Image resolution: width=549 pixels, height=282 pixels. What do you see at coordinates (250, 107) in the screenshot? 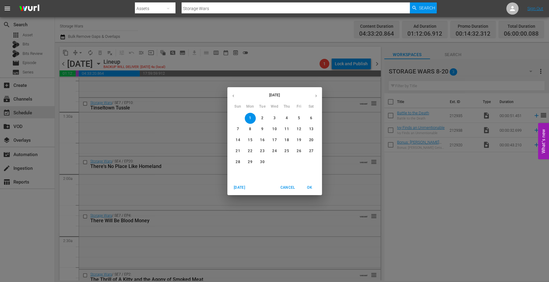
I see `span: Mon` at bounding box center [250, 107].